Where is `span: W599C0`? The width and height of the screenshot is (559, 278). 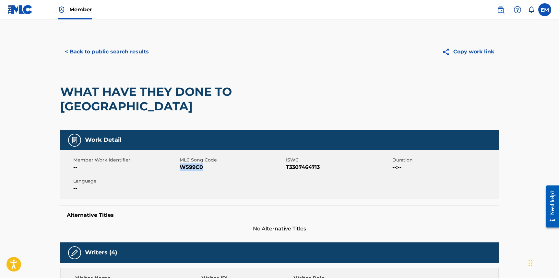
span: W599C0 is located at coordinates (232, 168).